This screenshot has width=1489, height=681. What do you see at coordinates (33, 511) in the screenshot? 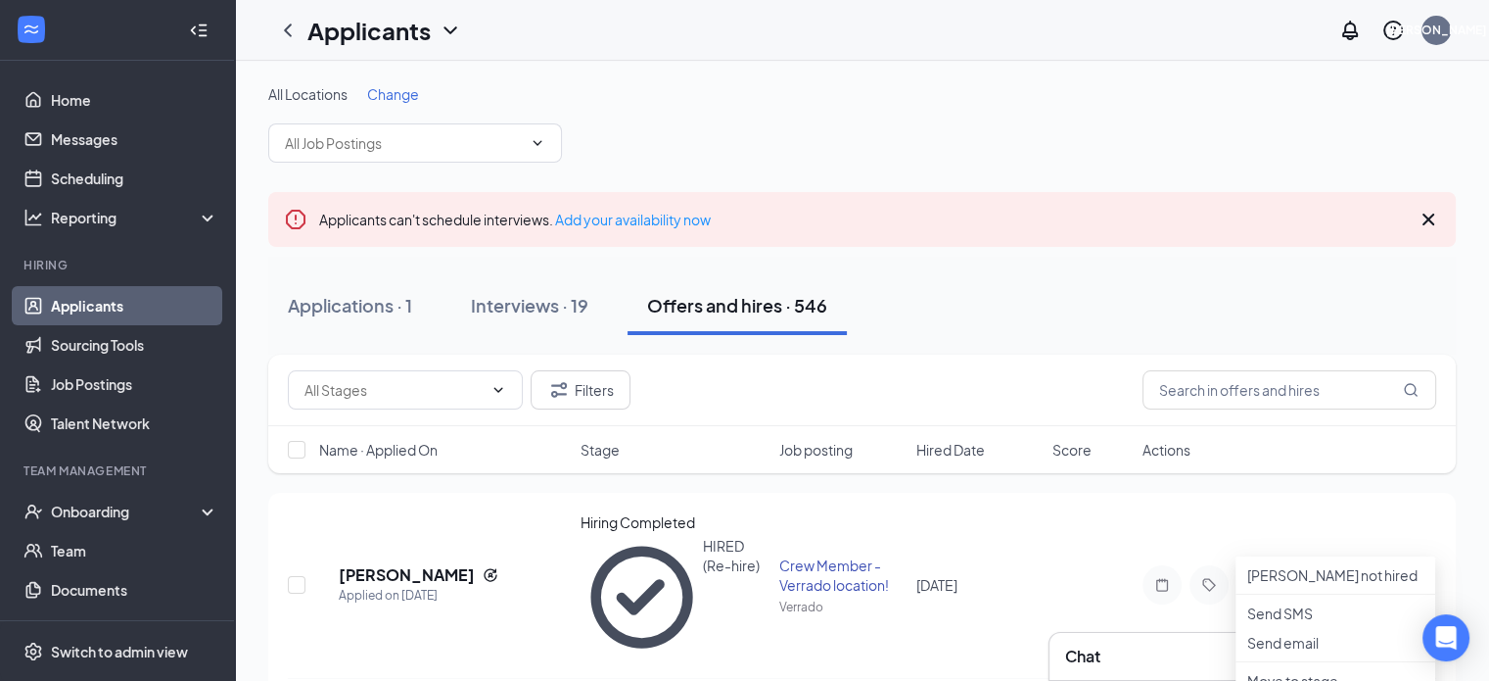
I see `svg: UserCheck` at bounding box center [33, 511].